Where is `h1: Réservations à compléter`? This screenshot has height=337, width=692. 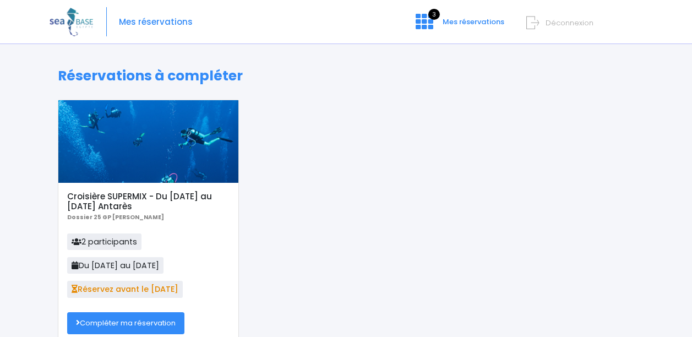
h1: Réservations à compléter is located at coordinates (346, 76).